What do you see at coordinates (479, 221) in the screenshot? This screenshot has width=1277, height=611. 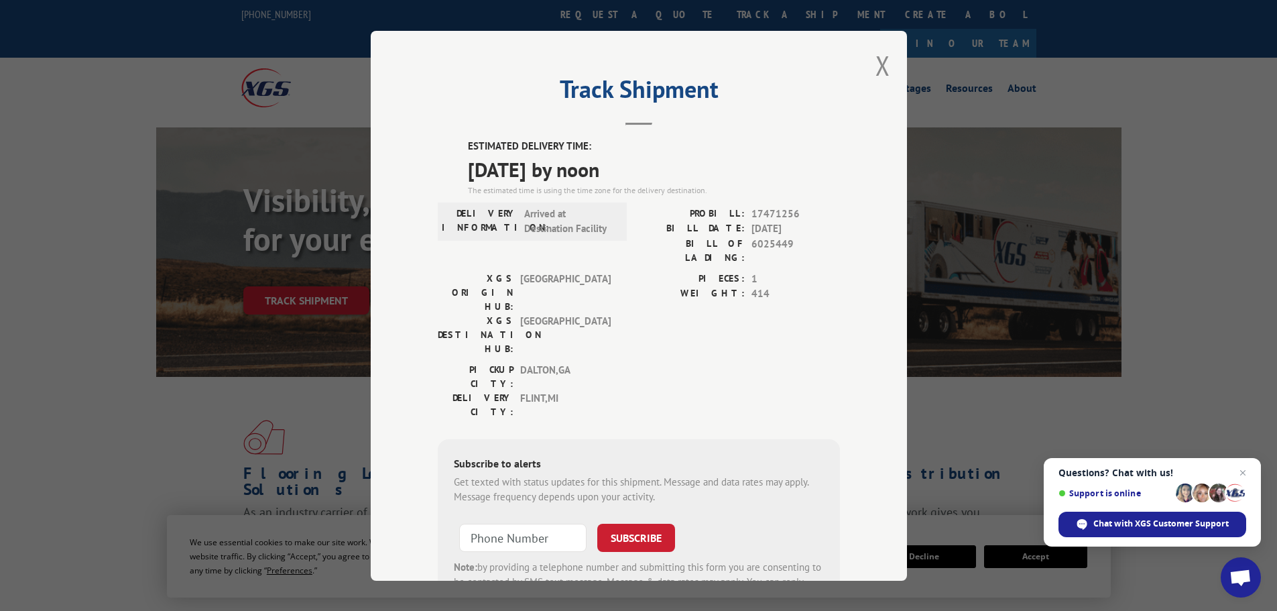 I see `label: DELIVERY INFORMATION:` at bounding box center [479, 221].